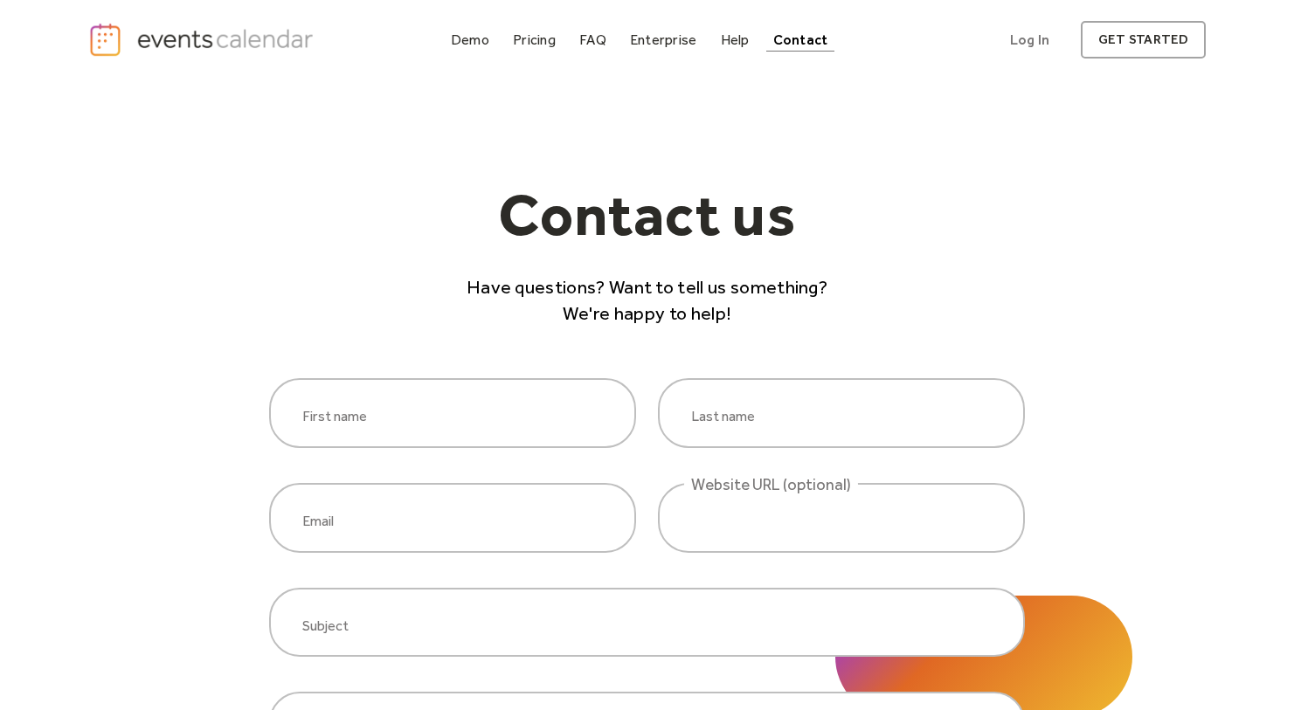 This screenshot has height=710, width=1294. What do you see at coordinates (534, 39) in the screenshot?
I see `a: Pricing` at bounding box center [534, 39].